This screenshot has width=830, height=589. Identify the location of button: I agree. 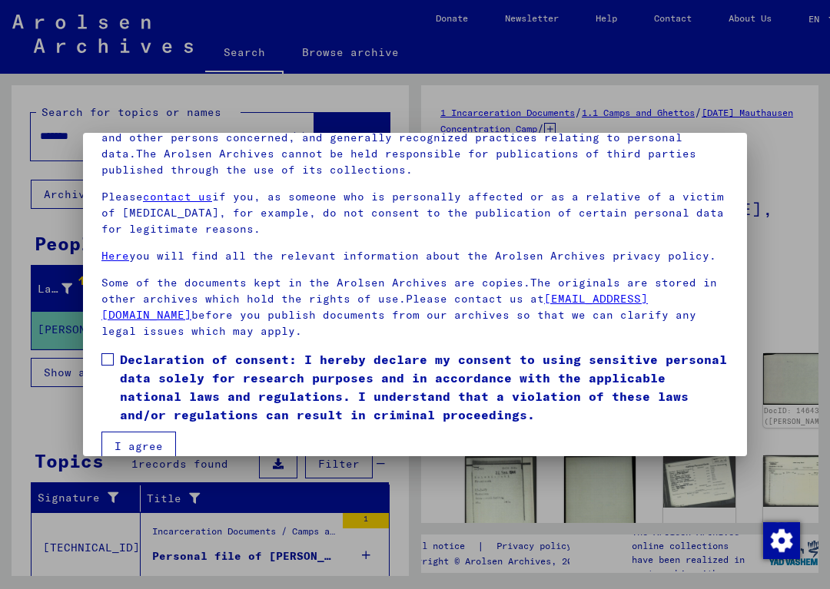
(138, 447).